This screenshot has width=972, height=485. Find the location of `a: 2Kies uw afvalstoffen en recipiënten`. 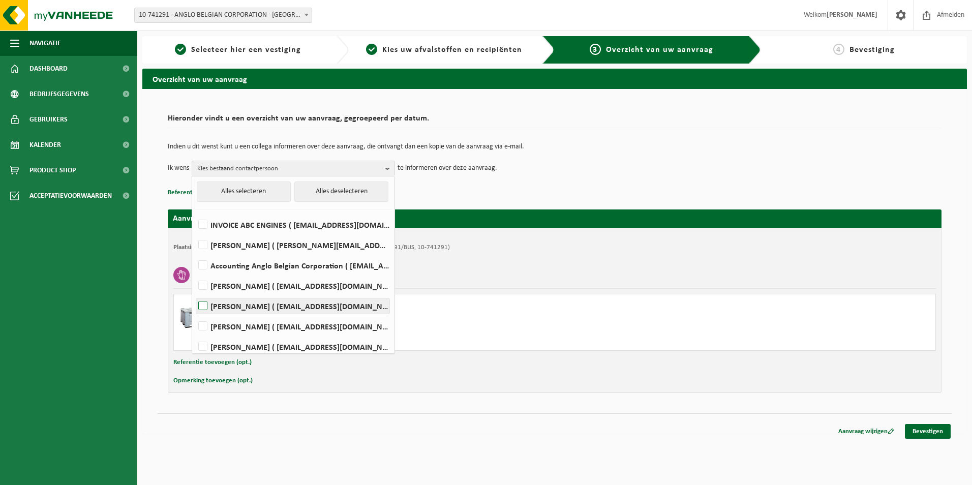

a: 2Kies uw afvalstoffen en recipiënten is located at coordinates (444, 50).